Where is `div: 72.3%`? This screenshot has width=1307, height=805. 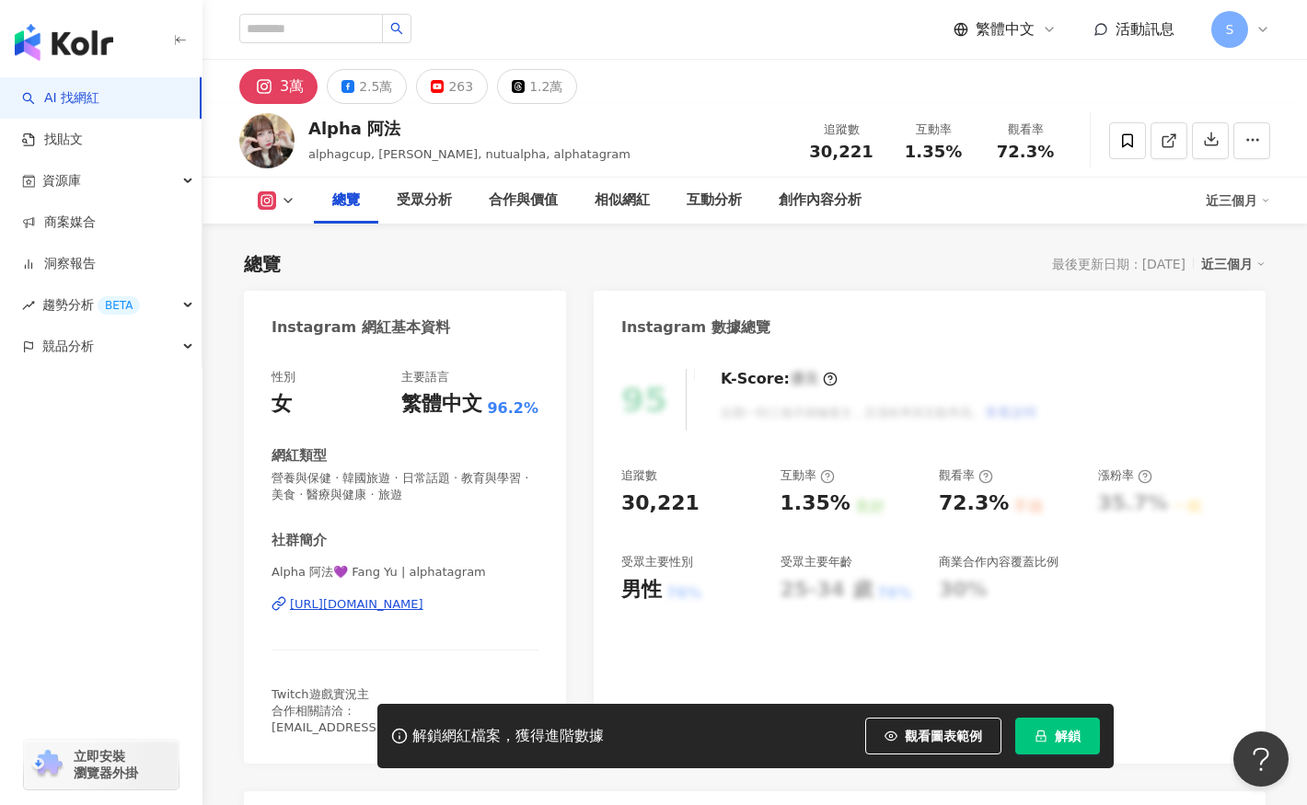
div: 72.3% is located at coordinates (974, 504).